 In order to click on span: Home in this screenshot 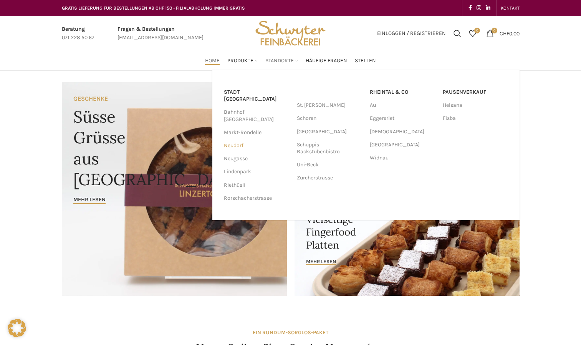, I will do `click(213, 61)`.